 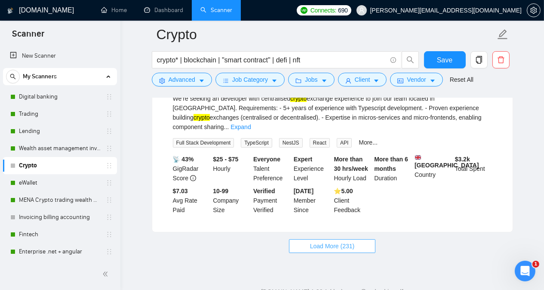 I want to click on b: ⭐️ 5.00, so click(x=343, y=191).